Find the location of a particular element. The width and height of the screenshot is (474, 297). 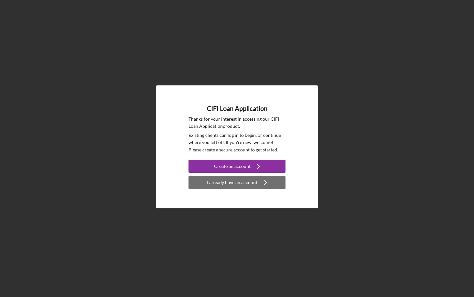

a: Create an account is located at coordinates (237, 167).